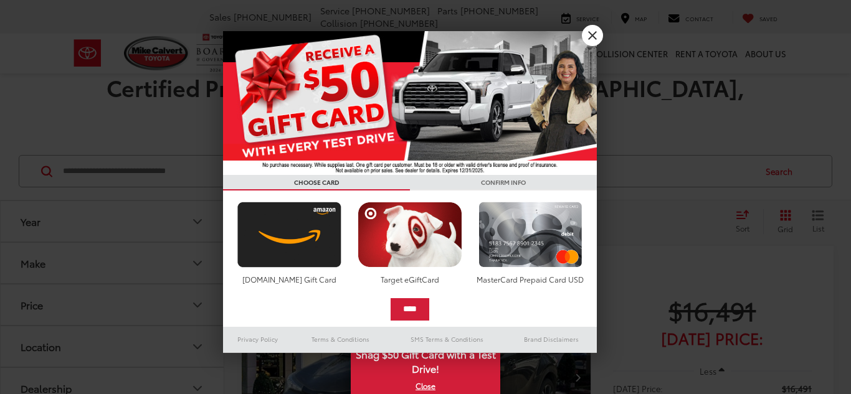 This screenshot has height=394, width=851. Describe the element at coordinates (316, 182) in the screenshot. I see `h3: CHOOSE CARD` at that location.